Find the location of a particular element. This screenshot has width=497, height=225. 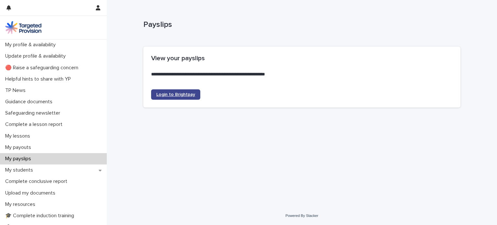

h2: View your payslips is located at coordinates (302, 58).